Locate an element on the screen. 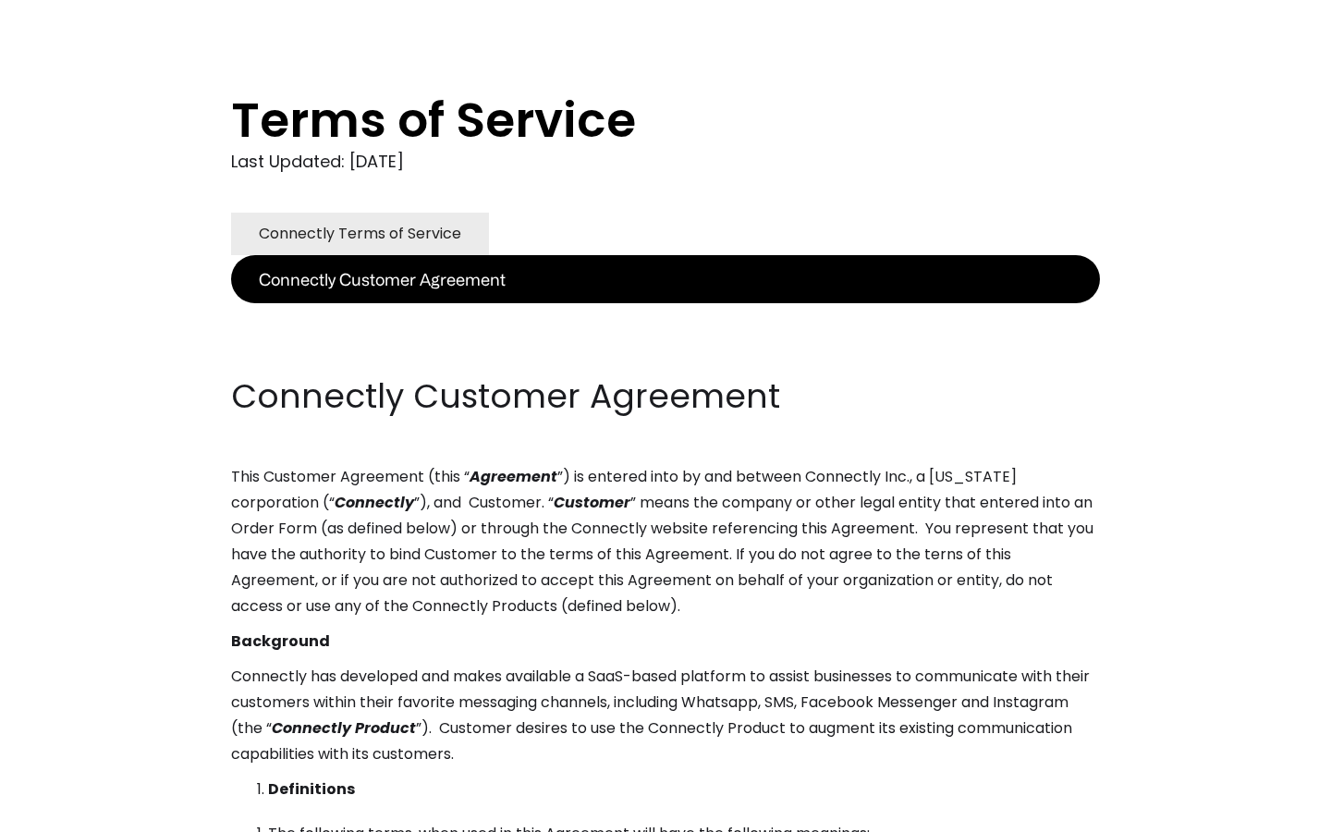 The image size is (1331, 832). h1: Terms of Service is located at coordinates (629, 120).